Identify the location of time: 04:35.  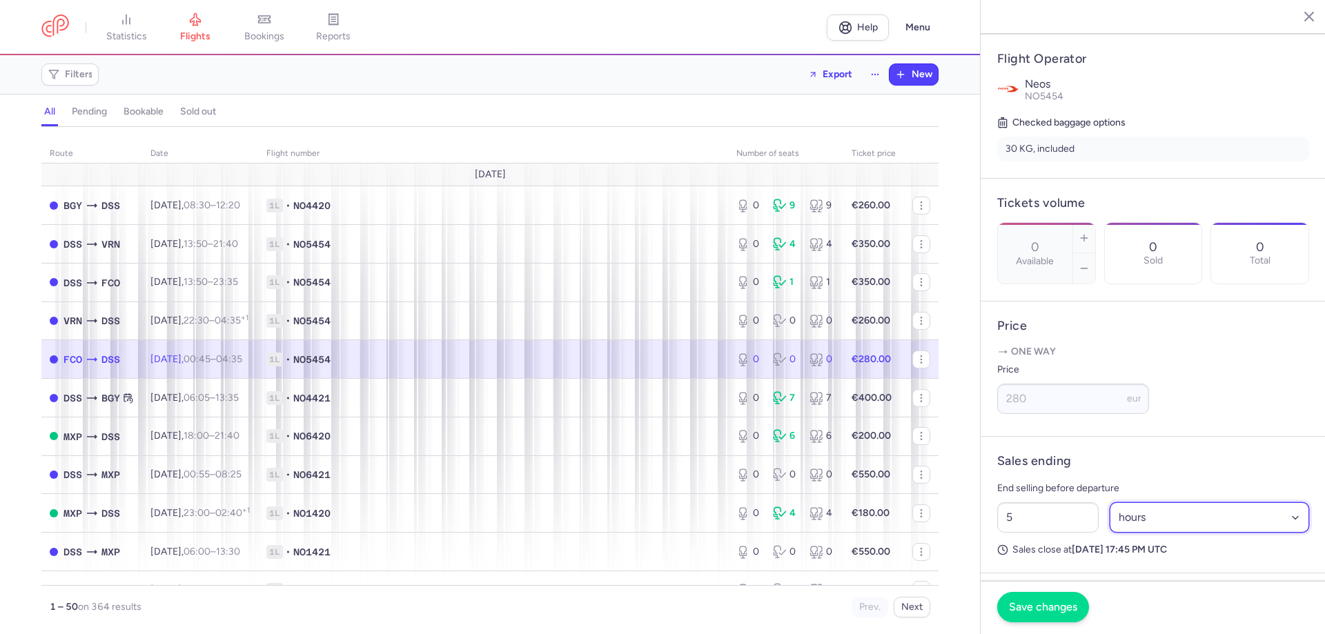
(229, 359).